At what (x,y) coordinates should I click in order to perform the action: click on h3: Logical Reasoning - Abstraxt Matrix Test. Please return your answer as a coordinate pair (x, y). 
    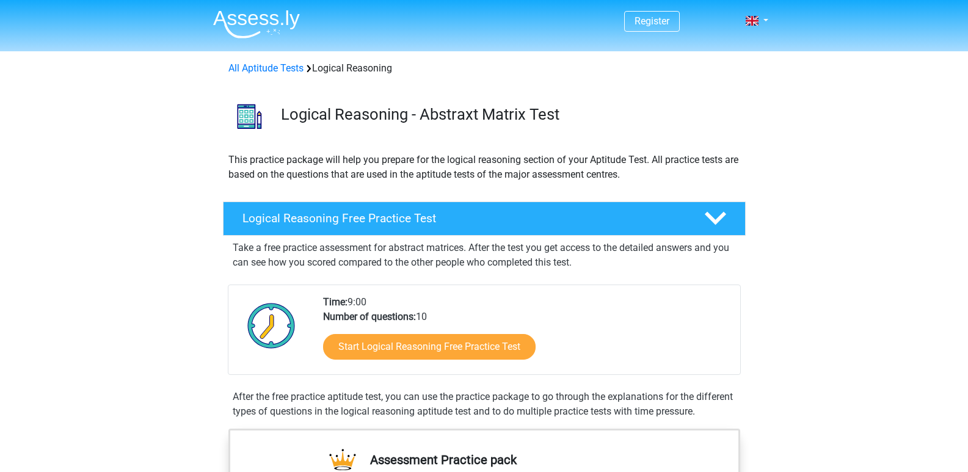
    Looking at the image, I should click on (508, 114).